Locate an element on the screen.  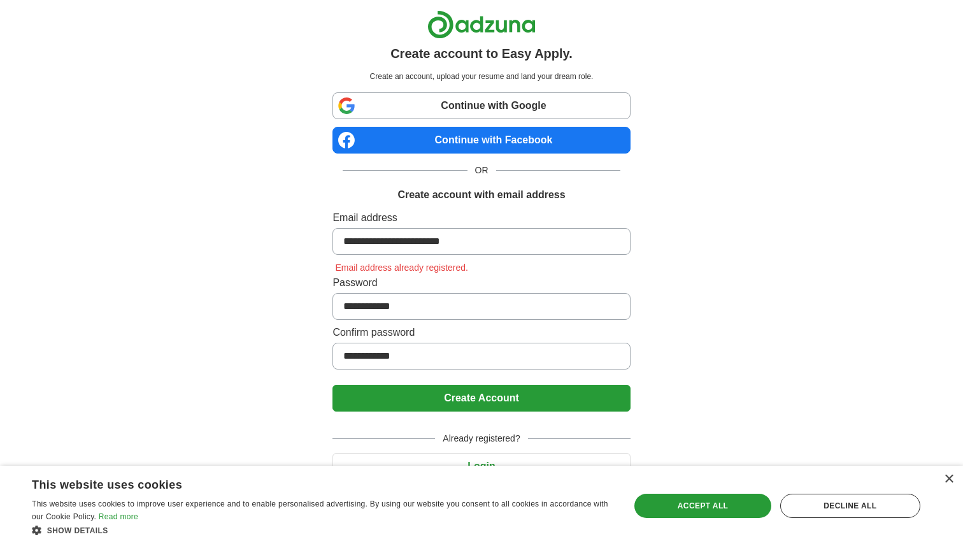
span: OR is located at coordinates (482, 170).